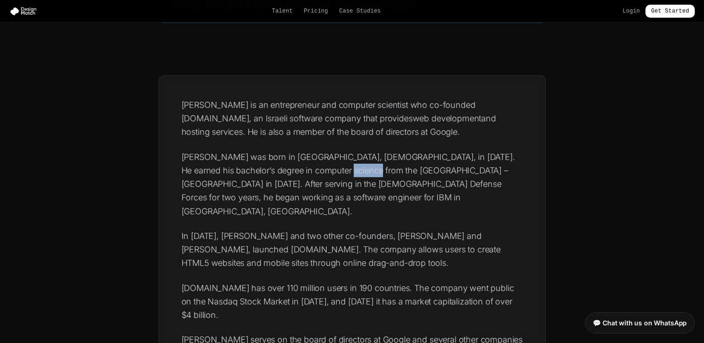 The image size is (704, 343). What do you see at coordinates (447, 118) in the screenshot?
I see `a: web development` at bounding box center [447, 118].